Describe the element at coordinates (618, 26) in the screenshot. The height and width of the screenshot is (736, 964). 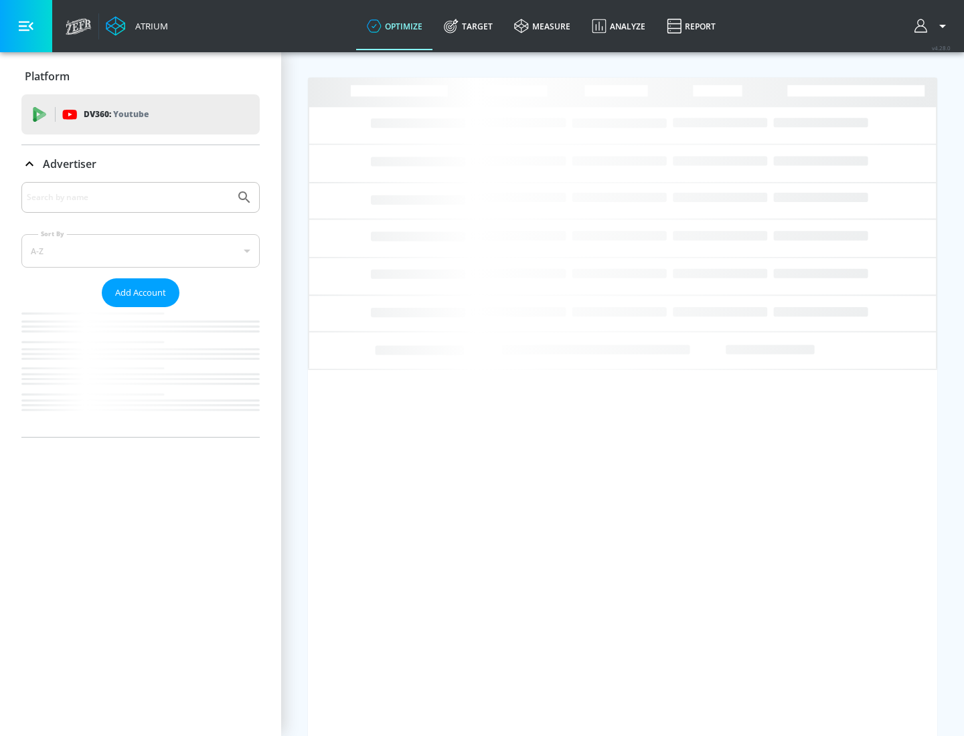
I see `a: Analyze` at that location.